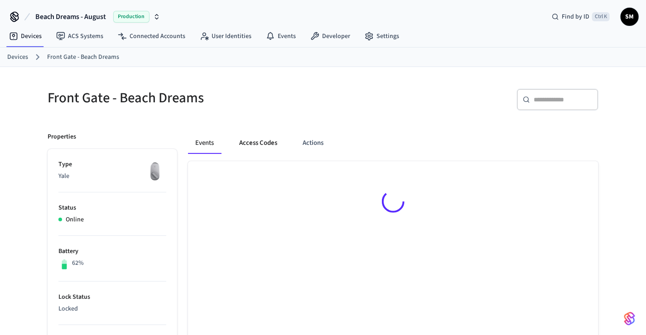 Image resolution: width=646 pixels, height=335 pixels. Describe the element at coordinates (83, 57) in the screenshot. I see `a: Front Gate - Beach Dreams` at that location.